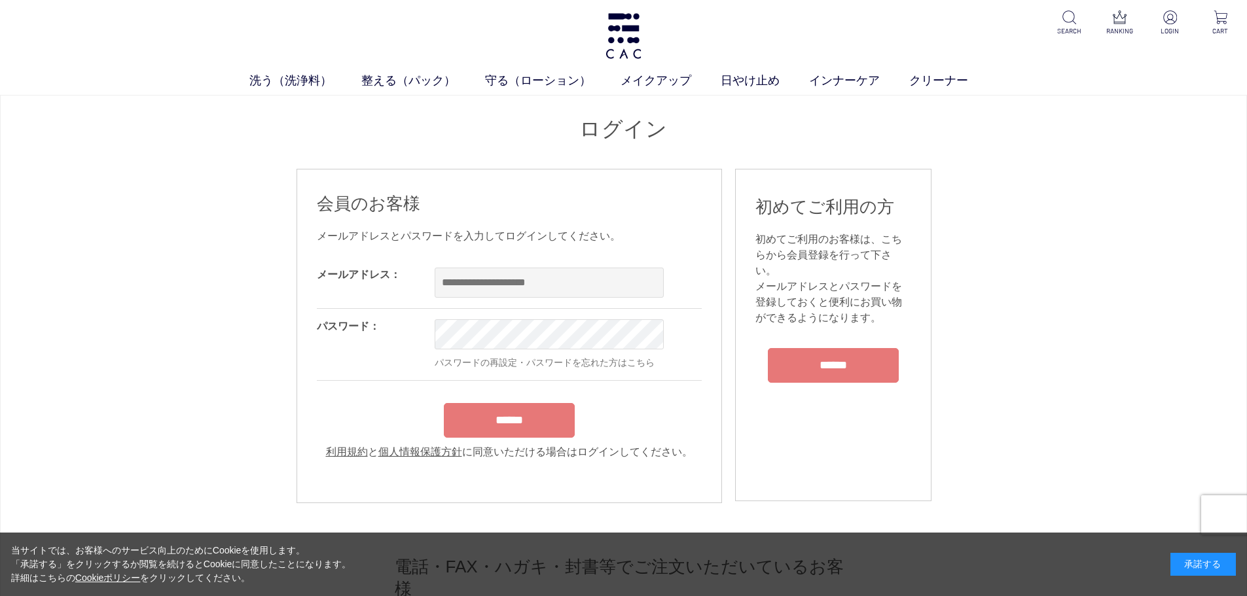 Image resolution: width=1247 pixels, height=596 pixels. I want to click on p: RANKING, so click(1119, 31).